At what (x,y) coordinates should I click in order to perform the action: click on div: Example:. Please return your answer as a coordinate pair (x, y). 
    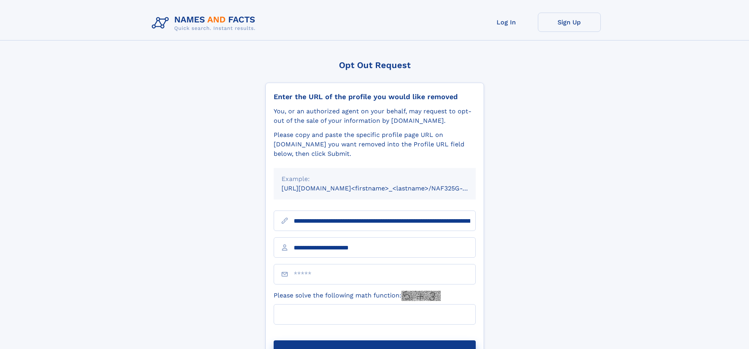
    Looking at the image, I should click on (375, 179).